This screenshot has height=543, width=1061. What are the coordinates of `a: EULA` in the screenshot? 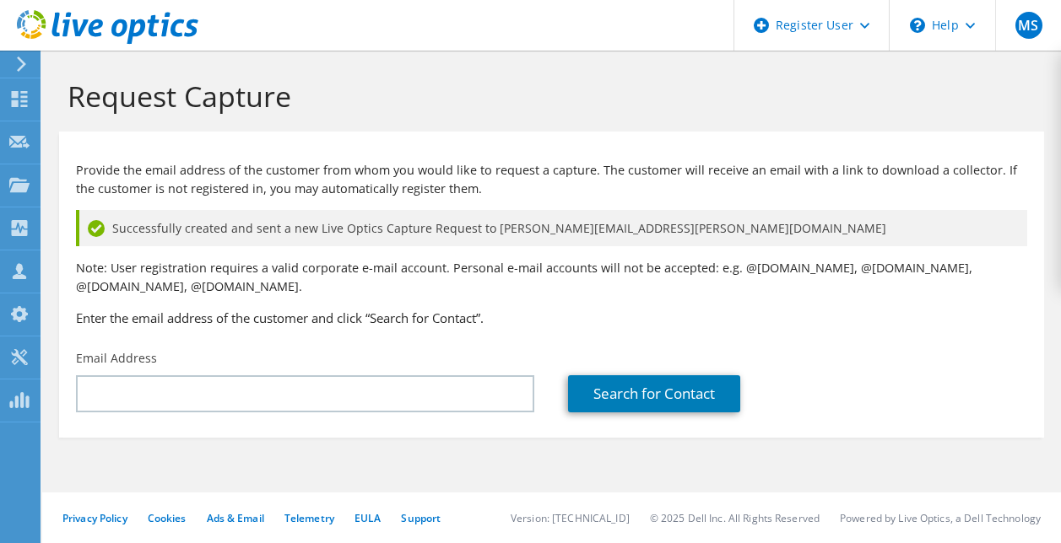 It's located at (367, 518).